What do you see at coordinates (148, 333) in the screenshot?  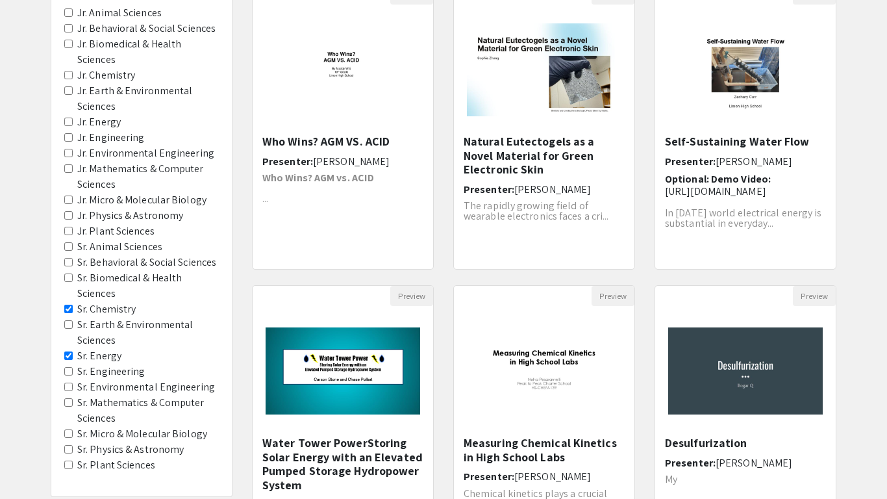 I see `label: Sr. Earth & Environmental Sciences` at bounding box center [148, 333].